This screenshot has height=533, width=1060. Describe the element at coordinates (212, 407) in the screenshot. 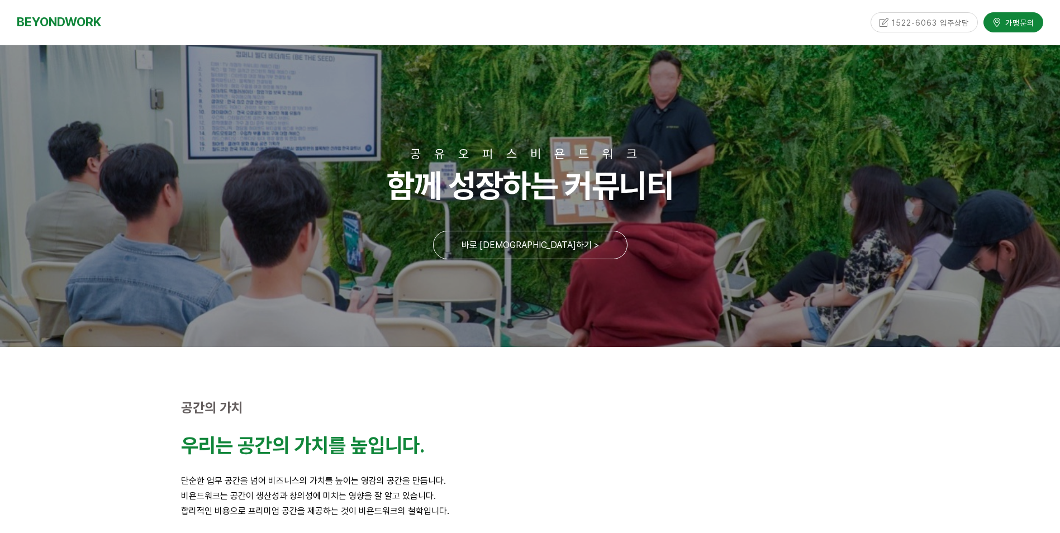

I see `strong: 공간의 가치` at that location.